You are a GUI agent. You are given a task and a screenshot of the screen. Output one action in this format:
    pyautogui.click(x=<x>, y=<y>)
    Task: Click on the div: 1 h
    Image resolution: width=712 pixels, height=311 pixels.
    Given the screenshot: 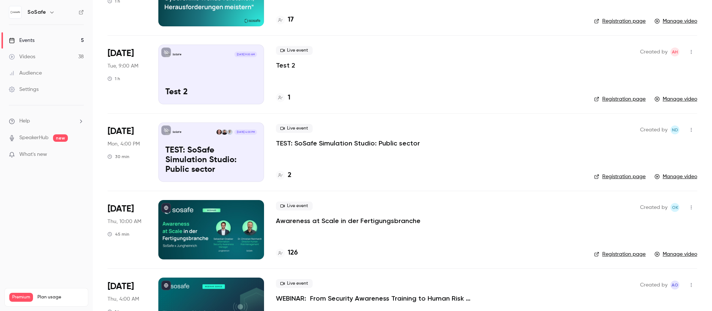 What is the action you would take?
    pyautogui.click(x=114, y=79)
    